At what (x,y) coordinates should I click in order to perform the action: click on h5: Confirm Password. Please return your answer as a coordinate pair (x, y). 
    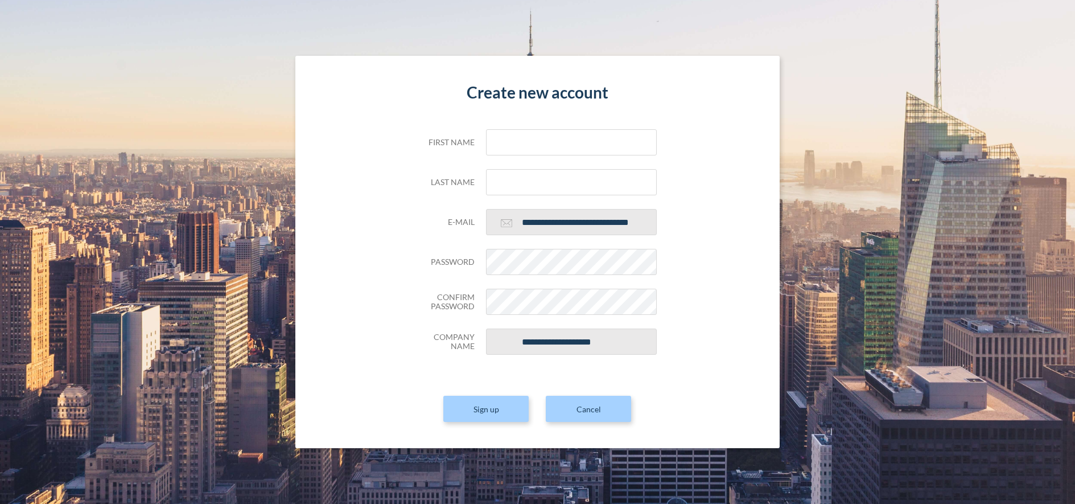
    Looking at the image, I should click on (446, 302).